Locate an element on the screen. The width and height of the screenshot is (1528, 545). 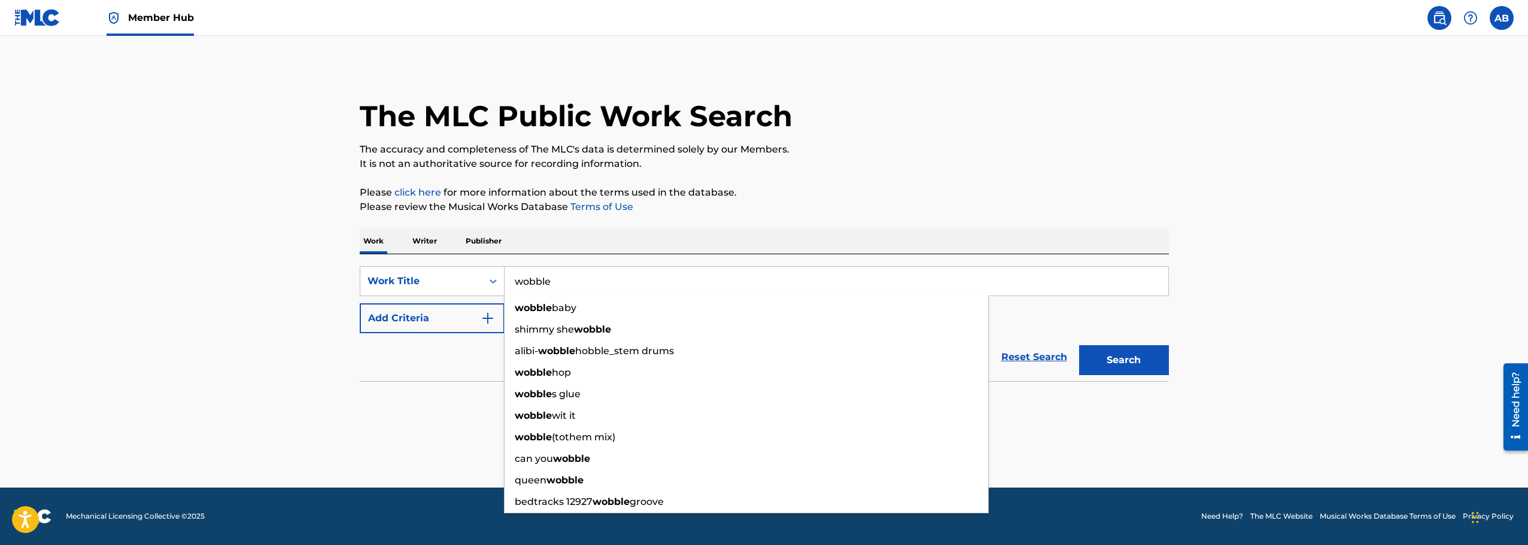
span: shimmy she is located at coordinates (544, 329).